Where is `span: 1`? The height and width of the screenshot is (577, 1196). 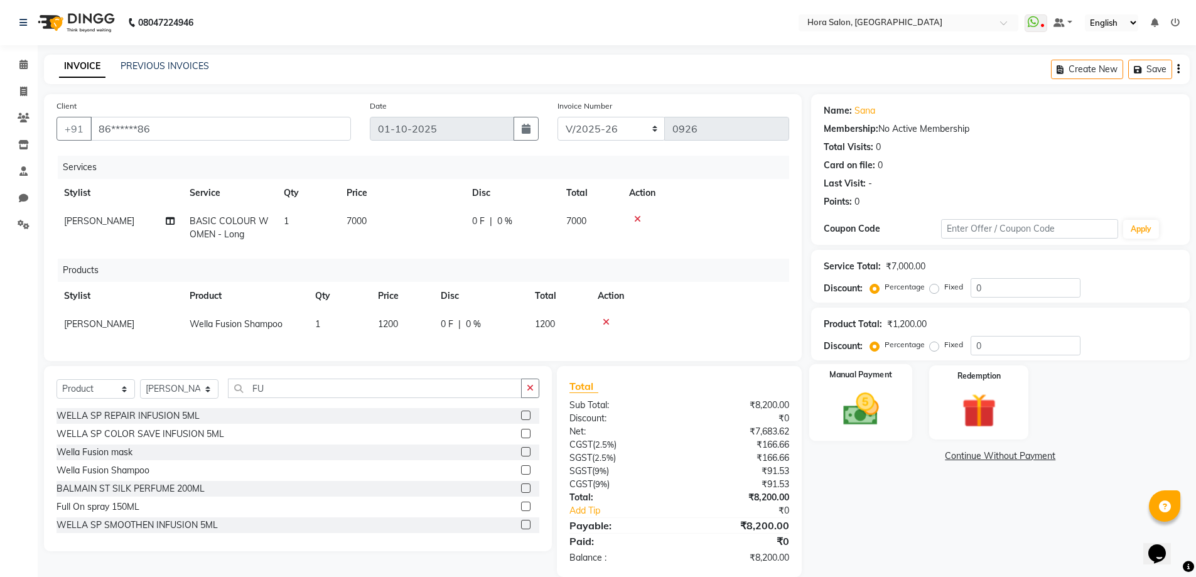 span: 1 is located at coordinates (286, 221).